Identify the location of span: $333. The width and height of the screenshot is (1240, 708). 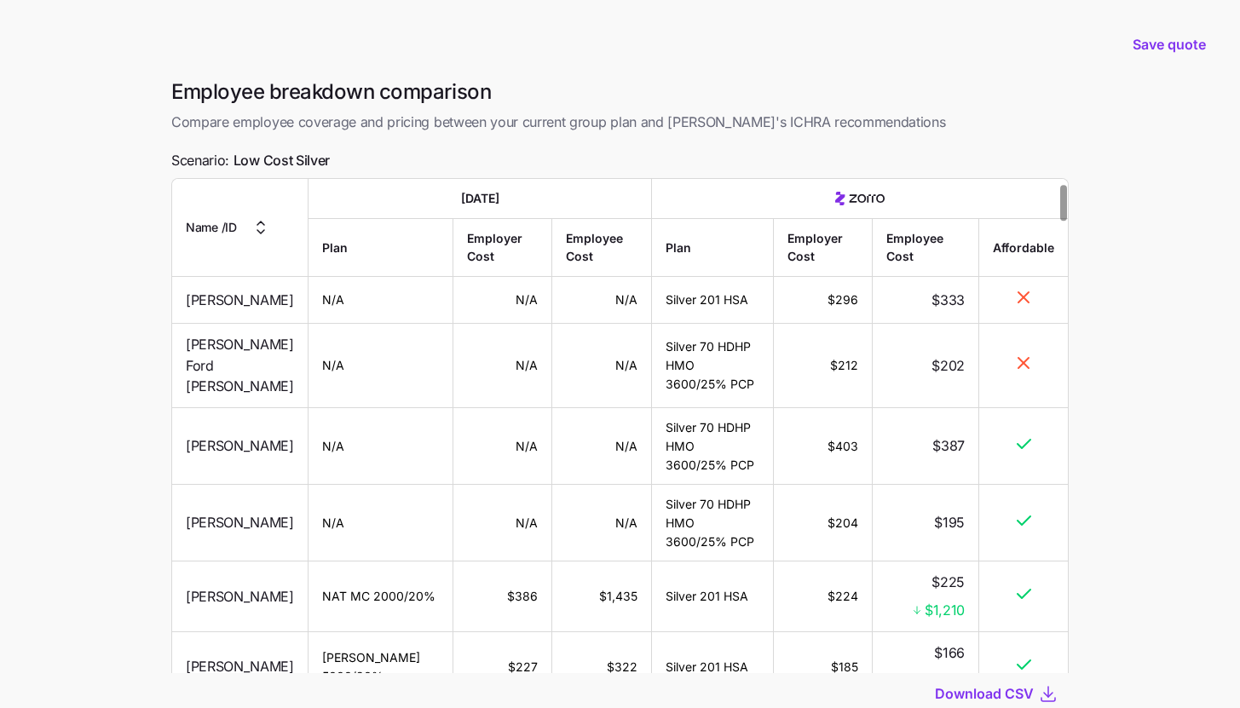
(947, 299).